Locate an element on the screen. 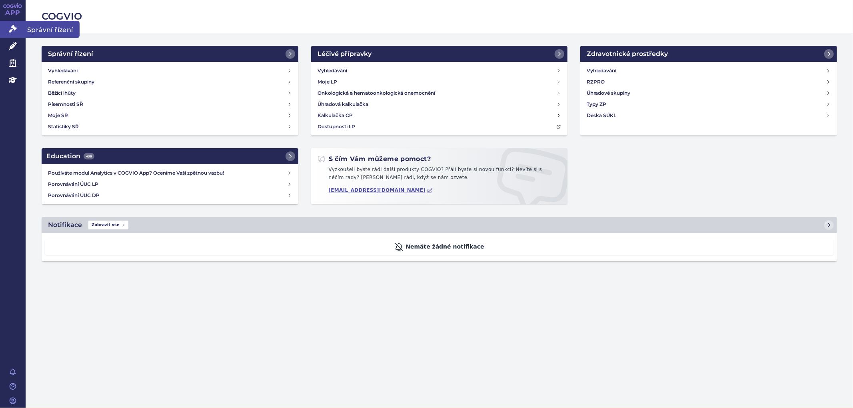 The image size is (853, 408). a: Léčivé přípravky is located at coordinates (440, 54).